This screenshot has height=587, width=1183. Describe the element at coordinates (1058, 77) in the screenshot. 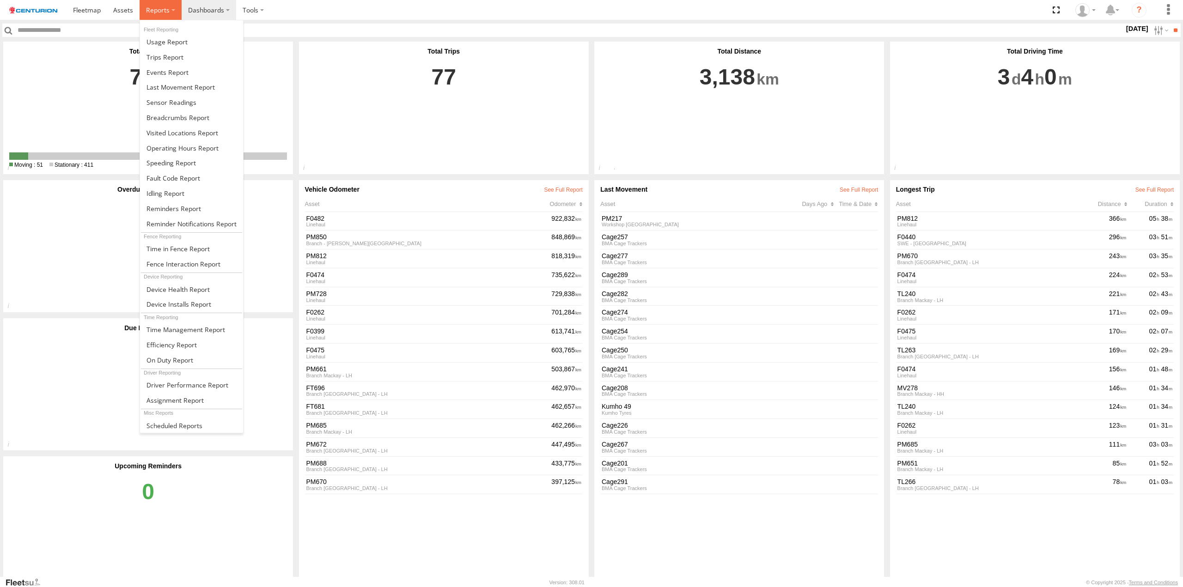

I see `span: 0` at that location.